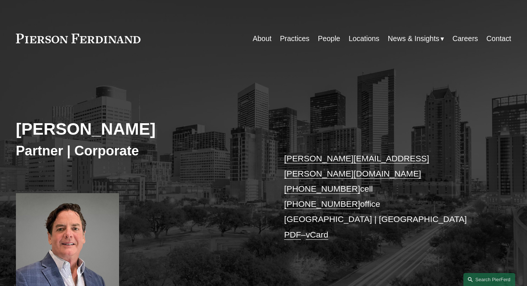  What do you see at coordinates (317, 234) in the screenshot?
I see `a: vCard` at bounding box center [317, 234].